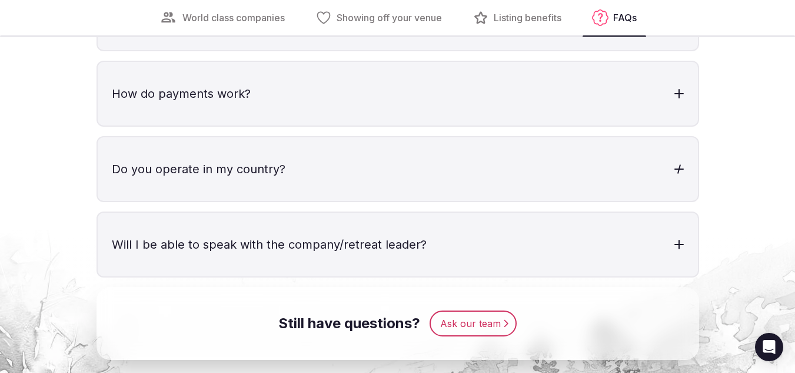 The image size is (795, 373). What do you see at coordinates (398, 169) in the screenshot?
I see `h3: Do you operate in my country?` at bounding box center [398, 169].